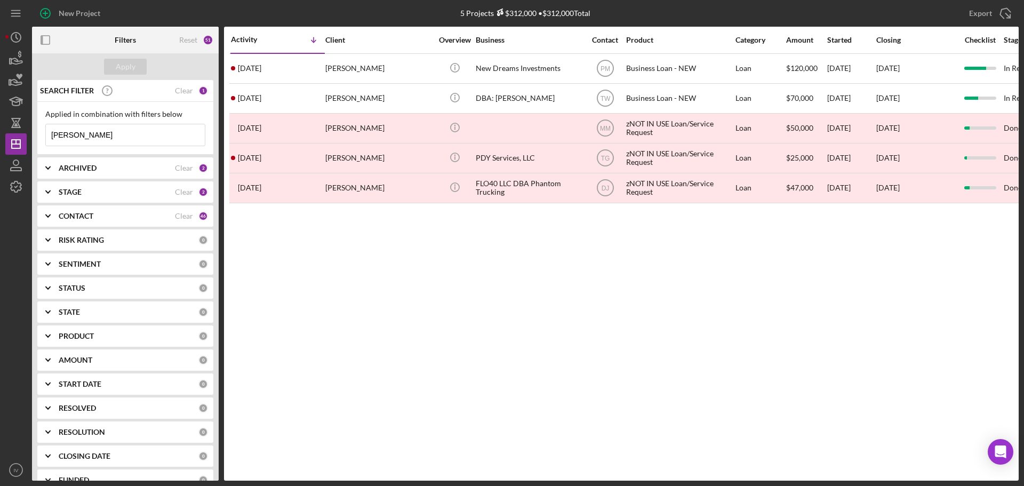  Describe the element at coordinates (67, 91) in the screenshot. I see `b: SEARCH FILTER` at that location.